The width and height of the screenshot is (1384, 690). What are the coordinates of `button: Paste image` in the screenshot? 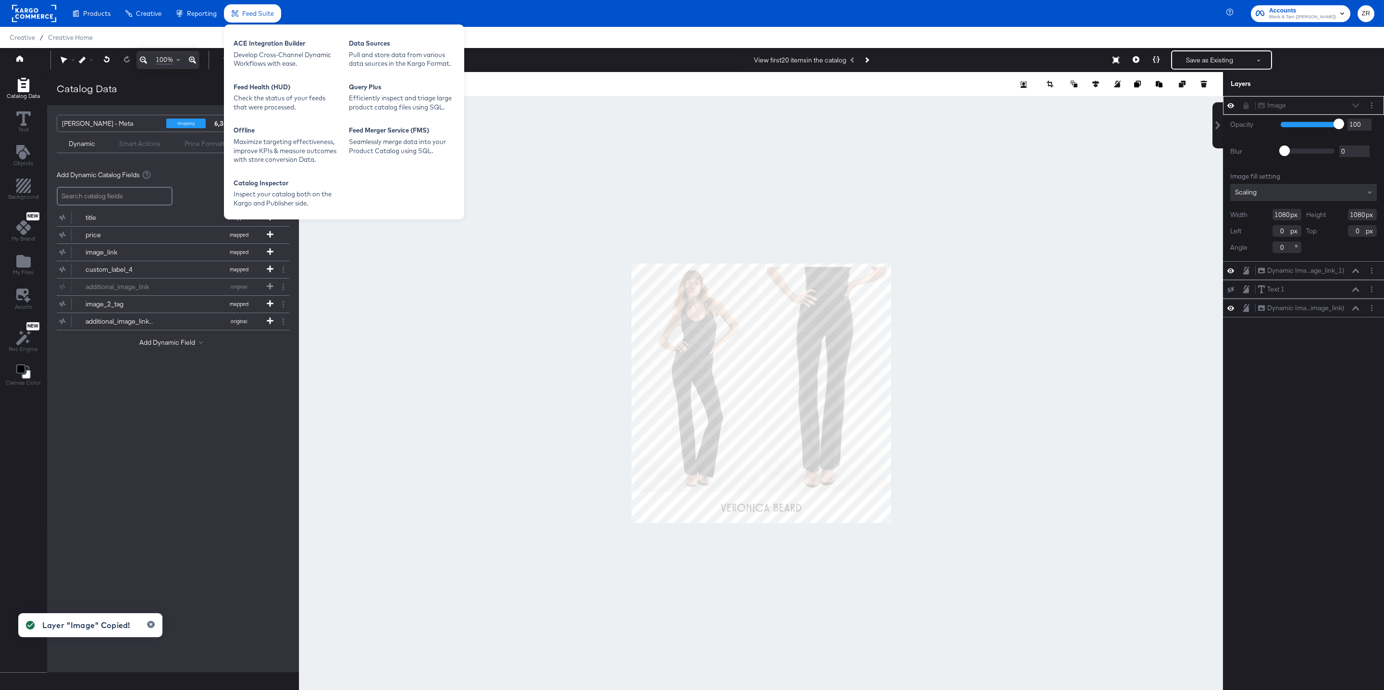 It's located at (1160, 84).